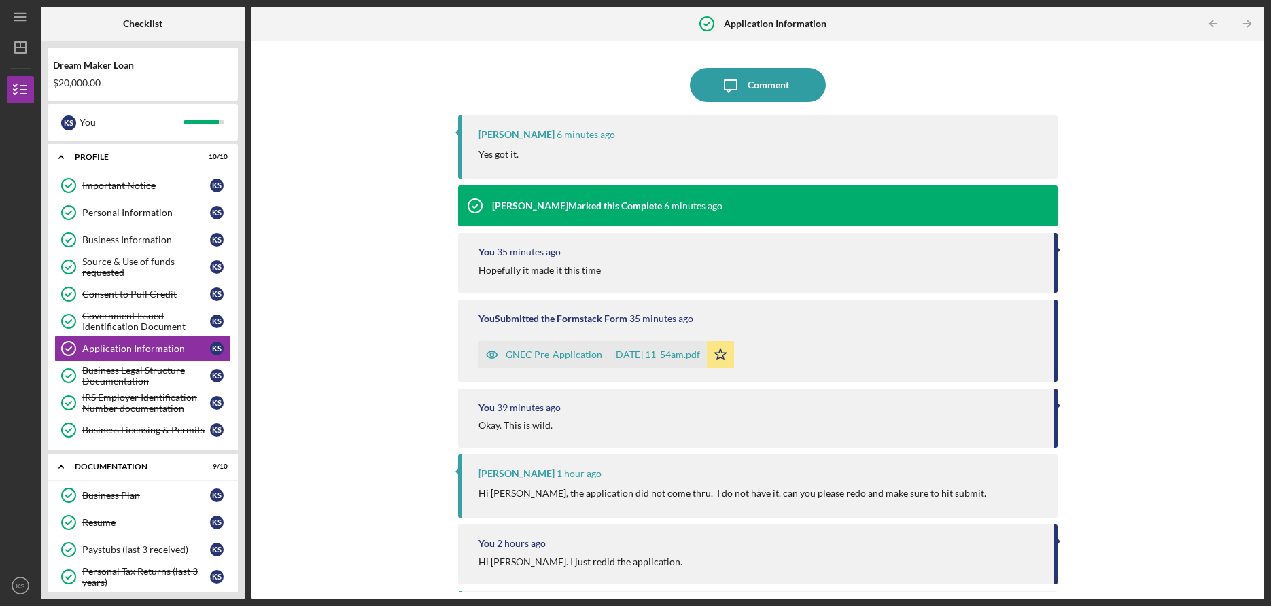 The height and width of the screenshot is (606, 1271). What do you see at coordinates (146, 550) in the screenshot?
I see `div: Paystubs (last 3 received)` at bounding box center [146, 550].